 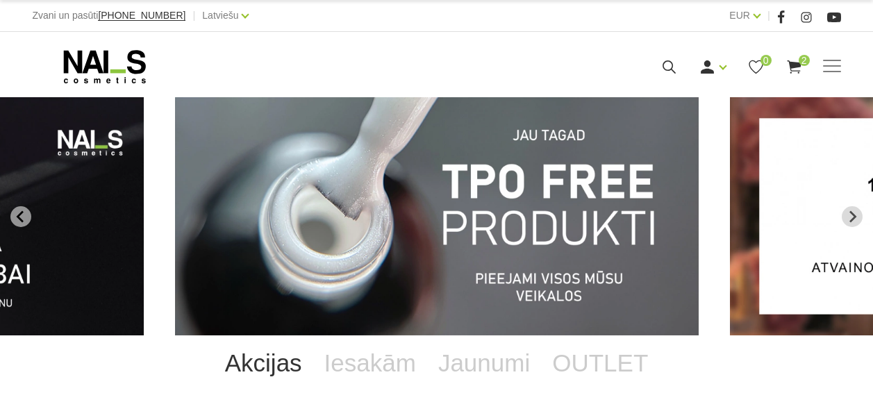 What do you see at coordinates (804, 60) in the screenshot?
I see `span: 2` at bounding box center [804, 60].